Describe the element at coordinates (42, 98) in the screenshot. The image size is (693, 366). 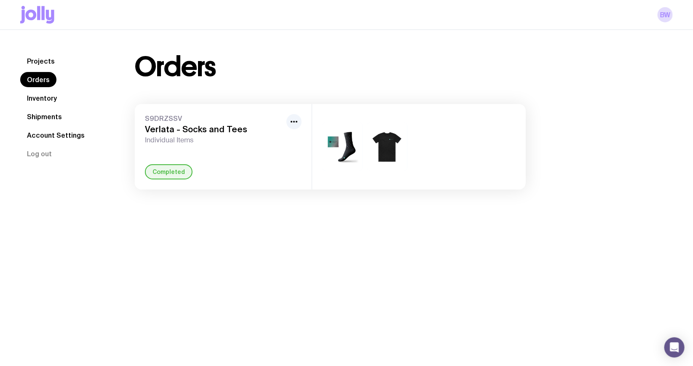
I see `a: Inventory` at that location.